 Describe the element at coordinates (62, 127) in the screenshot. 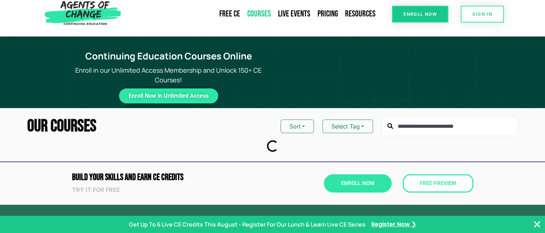

I see `h2: Our Courses` at that location.